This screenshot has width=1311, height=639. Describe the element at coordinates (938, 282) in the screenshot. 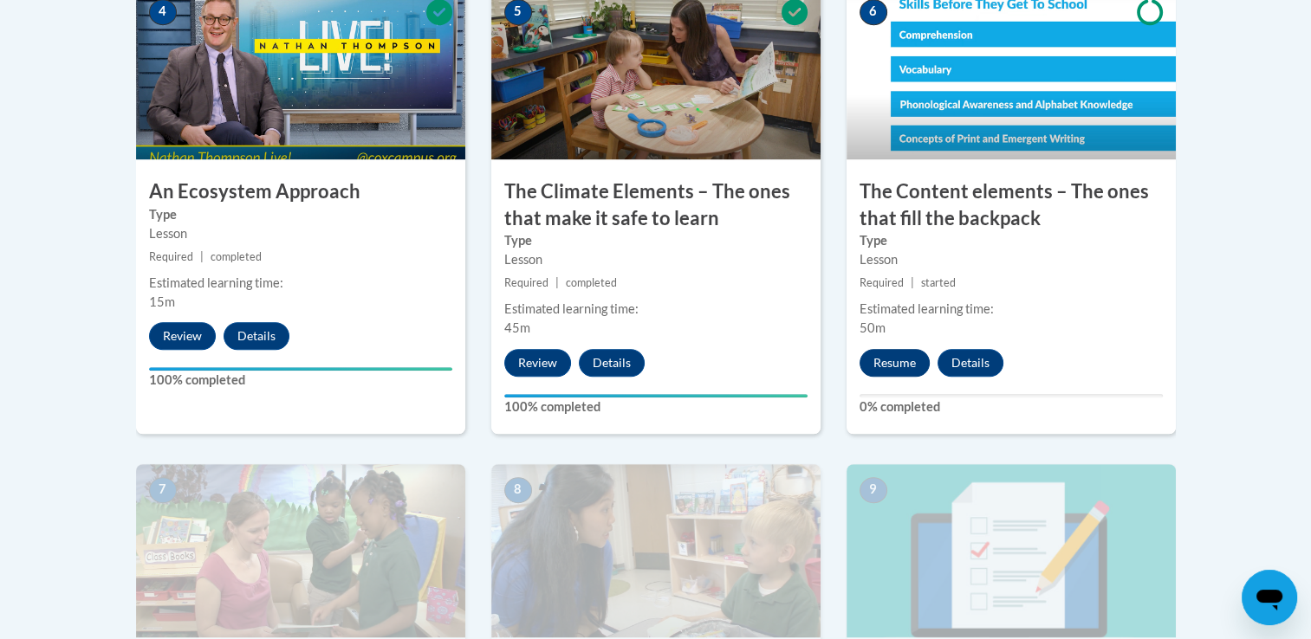

I see `span: started` at that location.